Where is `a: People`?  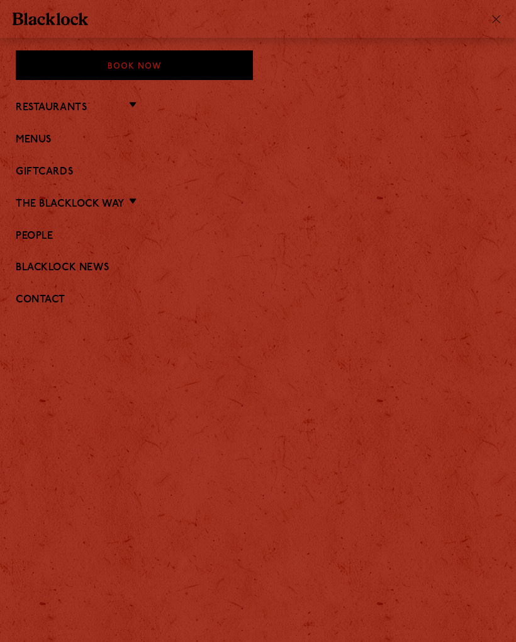 a: People is located at coordinates (258, 236).